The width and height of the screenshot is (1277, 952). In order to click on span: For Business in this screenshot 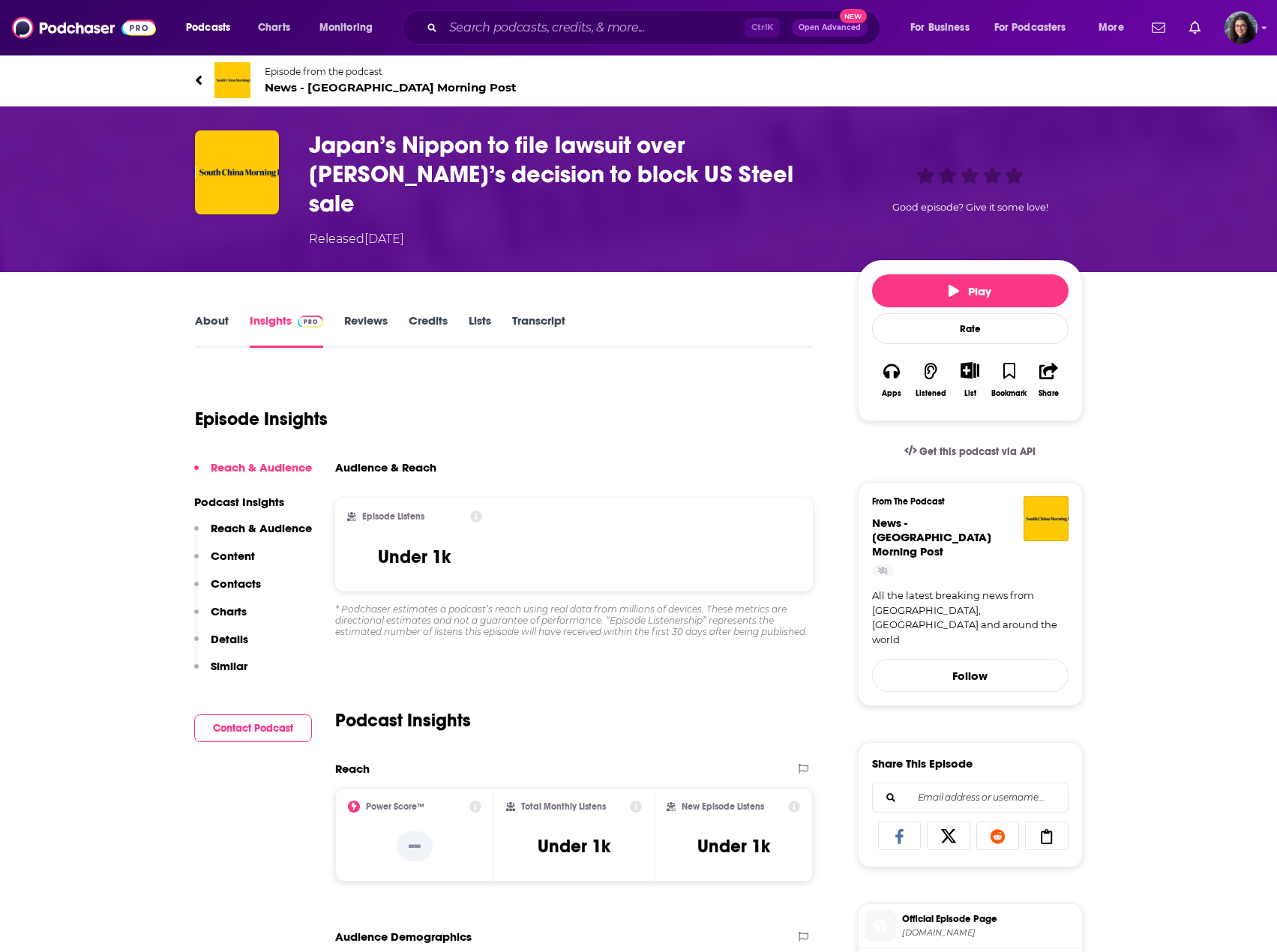, I will do `click(940, 28)`.